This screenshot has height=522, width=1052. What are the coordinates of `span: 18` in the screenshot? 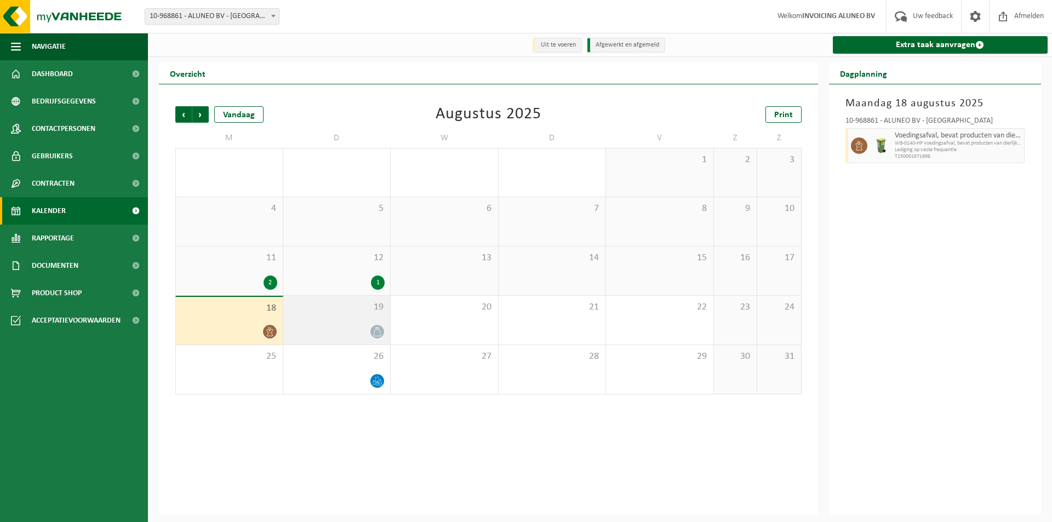 It's located at (229, 309).